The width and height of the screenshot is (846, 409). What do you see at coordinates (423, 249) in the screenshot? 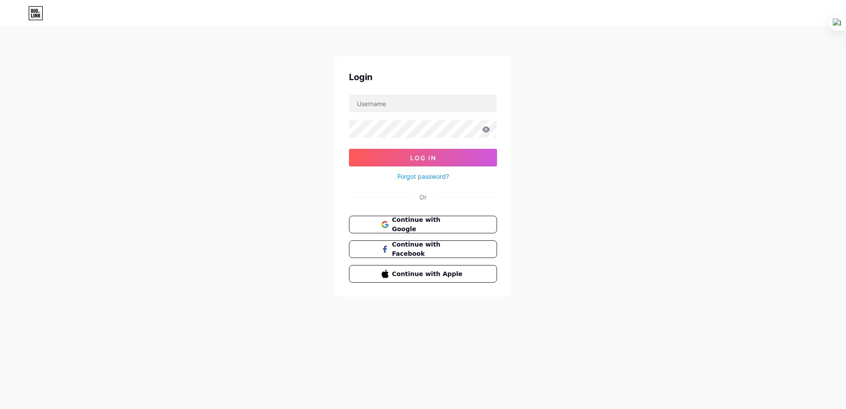
I see `a: Continue with Facebook` at bounding box center [423, 249].